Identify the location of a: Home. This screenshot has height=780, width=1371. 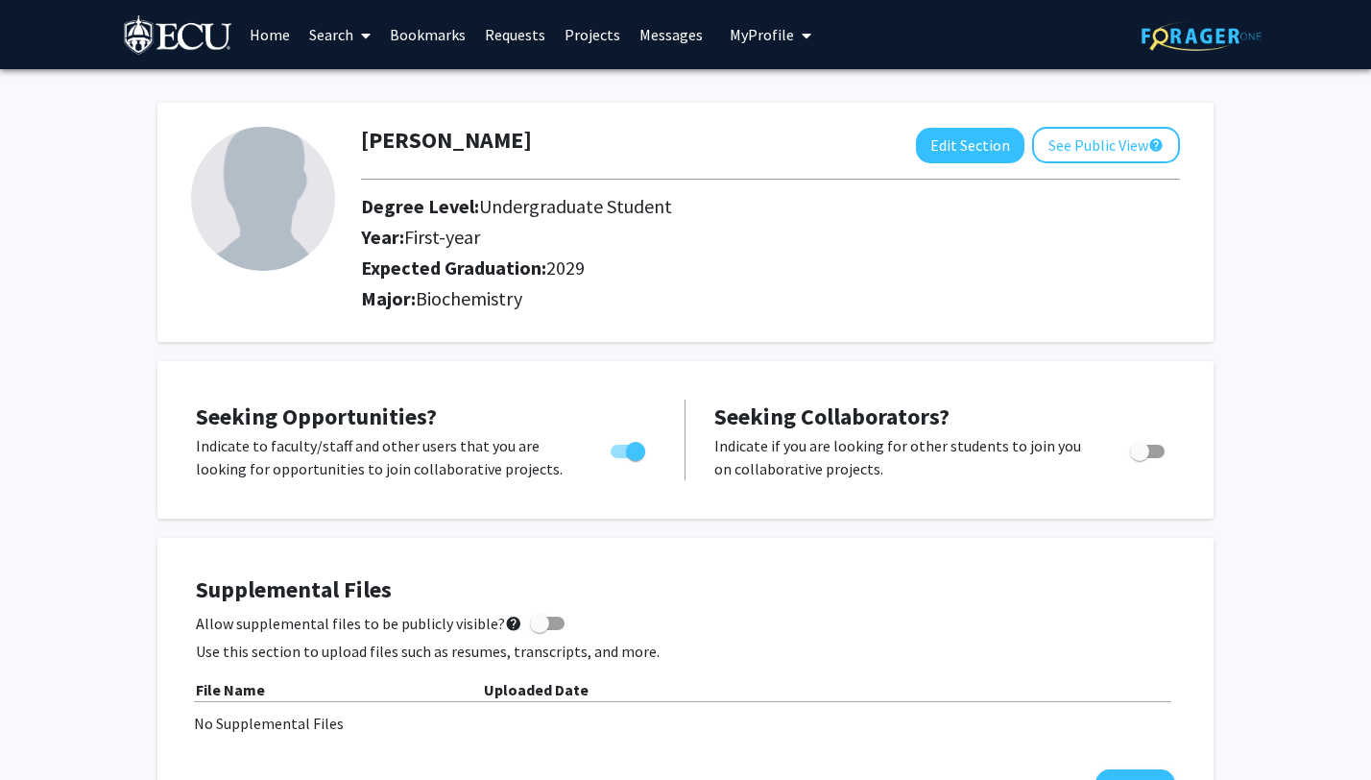
(270, 35).